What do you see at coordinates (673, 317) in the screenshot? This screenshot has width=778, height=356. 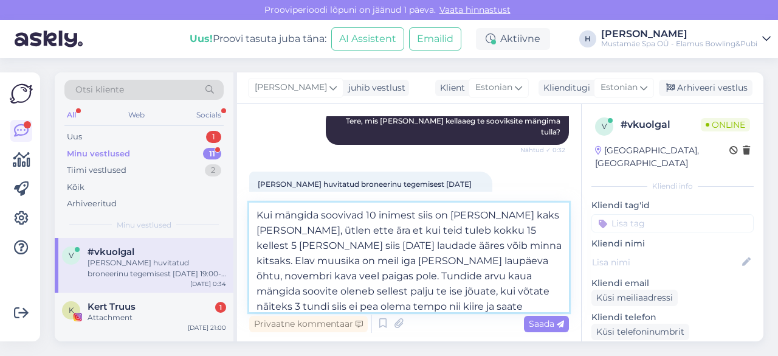 I see `p: Kliendi telefon` at bounding box center [673, 317].